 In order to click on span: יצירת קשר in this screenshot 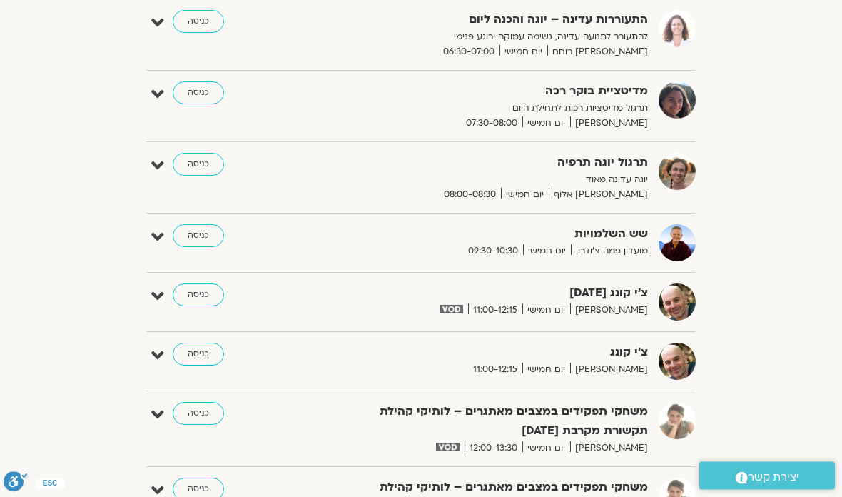, I will do `click(773, 477)`.